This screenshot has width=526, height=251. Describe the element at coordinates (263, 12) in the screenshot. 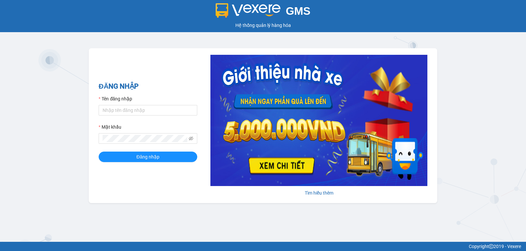

I see `a: GMS` at that location.